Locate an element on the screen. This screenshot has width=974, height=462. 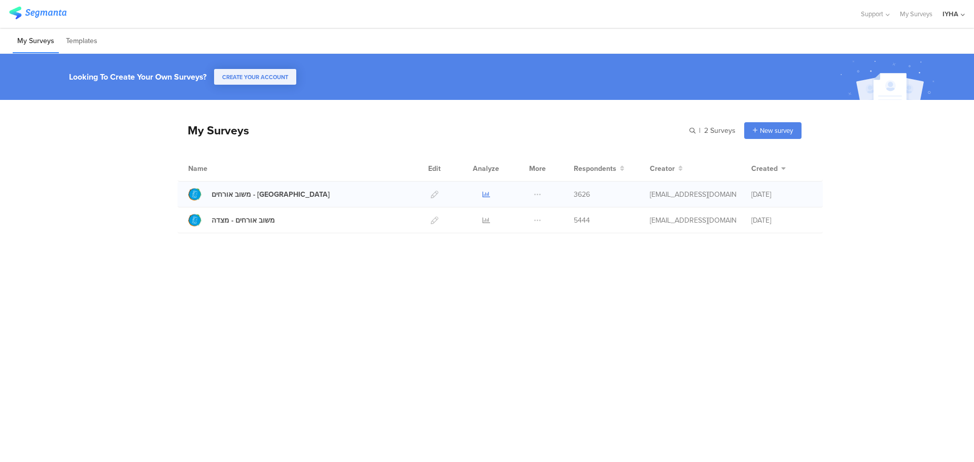
div: משוב אורחים - מצדה is located at coordinates (243, 220).